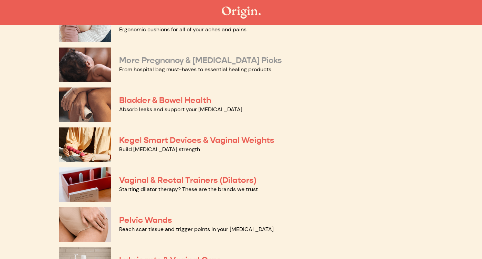  I want to click on a: Pelvic Wands, so click(146, 220).